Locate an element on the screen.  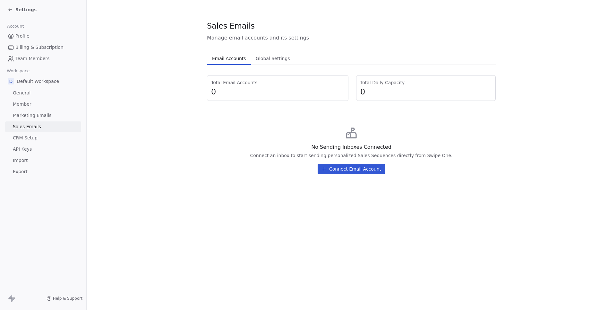
a: Marketing Emails is located at coordinates (43, 115).